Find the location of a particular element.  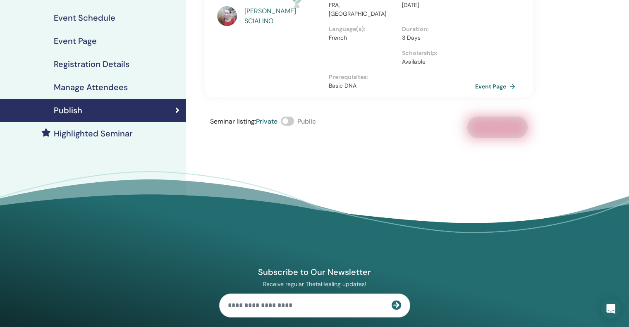

p: Scholarship : is located at coordinates (436, 53).